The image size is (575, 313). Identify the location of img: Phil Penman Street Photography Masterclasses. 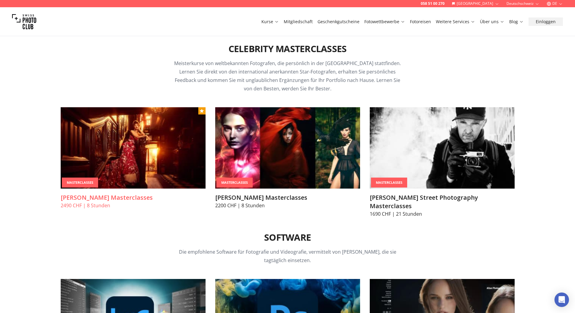
(442, 148).